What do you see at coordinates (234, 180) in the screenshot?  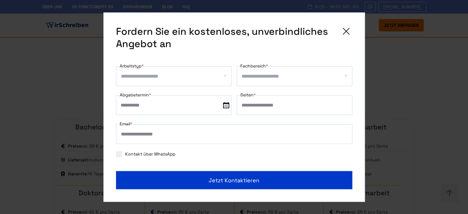 I see `button: Jetzt kontaktieren` at bounding box center [234, 180].